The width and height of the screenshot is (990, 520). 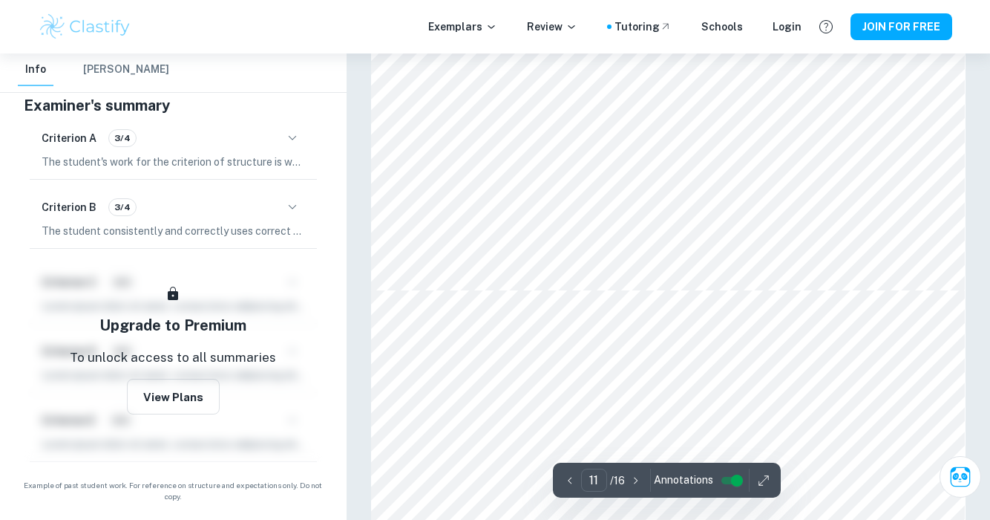 What do you see at coordinates (643, 27) in the screenshot?
I see `div: Tutoring` at bounding box center [643, 27].